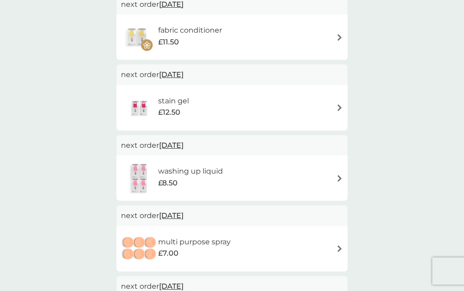 The width and height of the screenshot is (464, 291). What do you see at coordinates (169, 42) in the screenshot?
I see `span: £11.50` at bounding box center [169, 42].